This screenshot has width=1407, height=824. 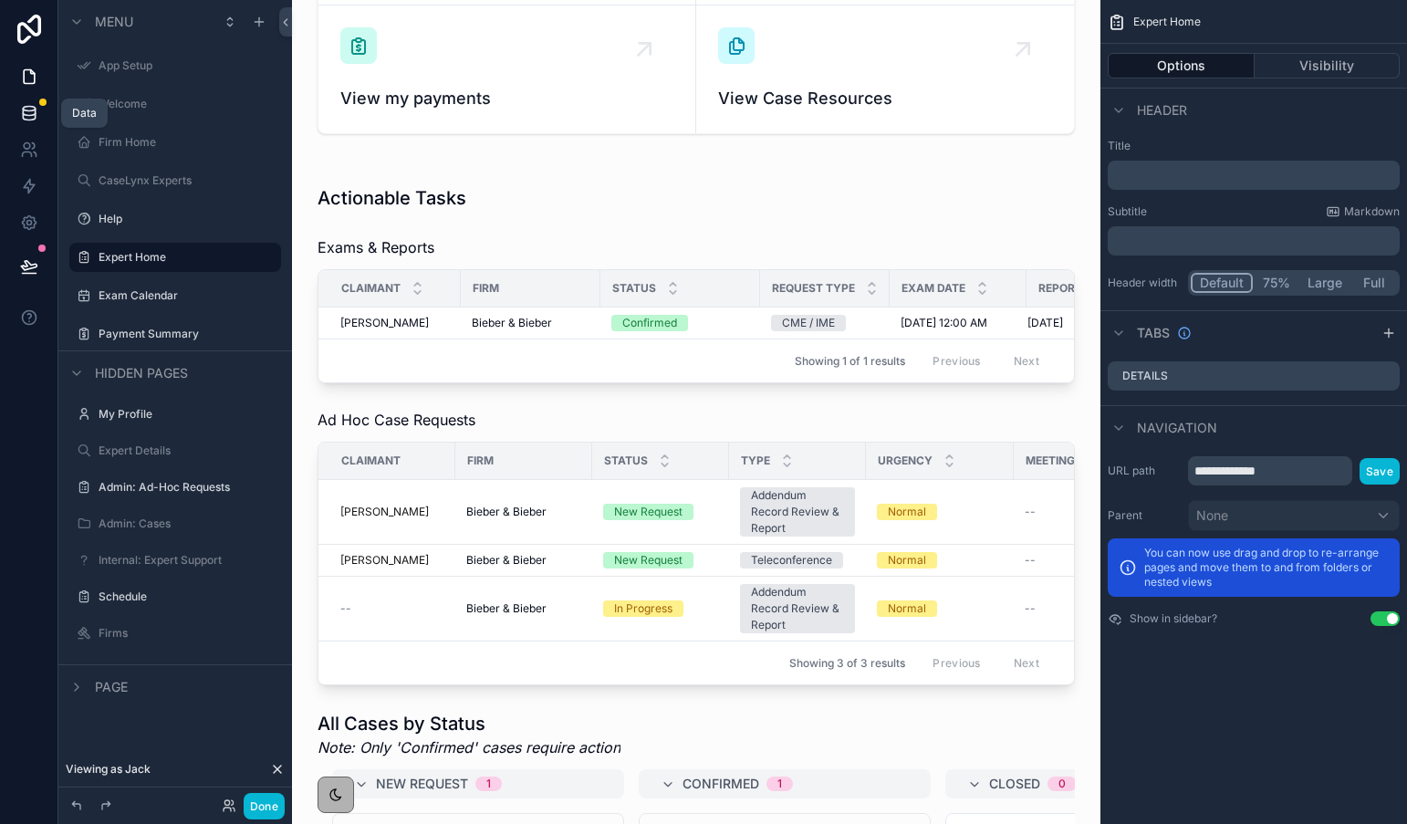 I want to click on p: You can now use drag and drop to re-arrange pages and move them to and from folders or nested views, so click(x=1267, y=568).